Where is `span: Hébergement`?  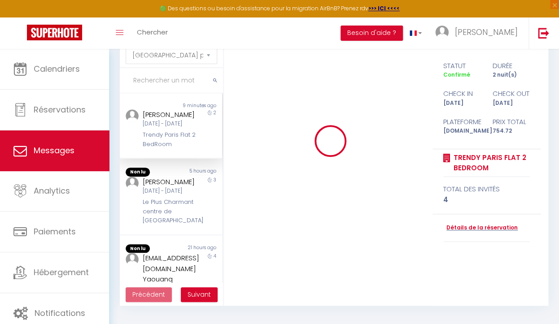 span: Hébergement is located at coordinates (61, 272).